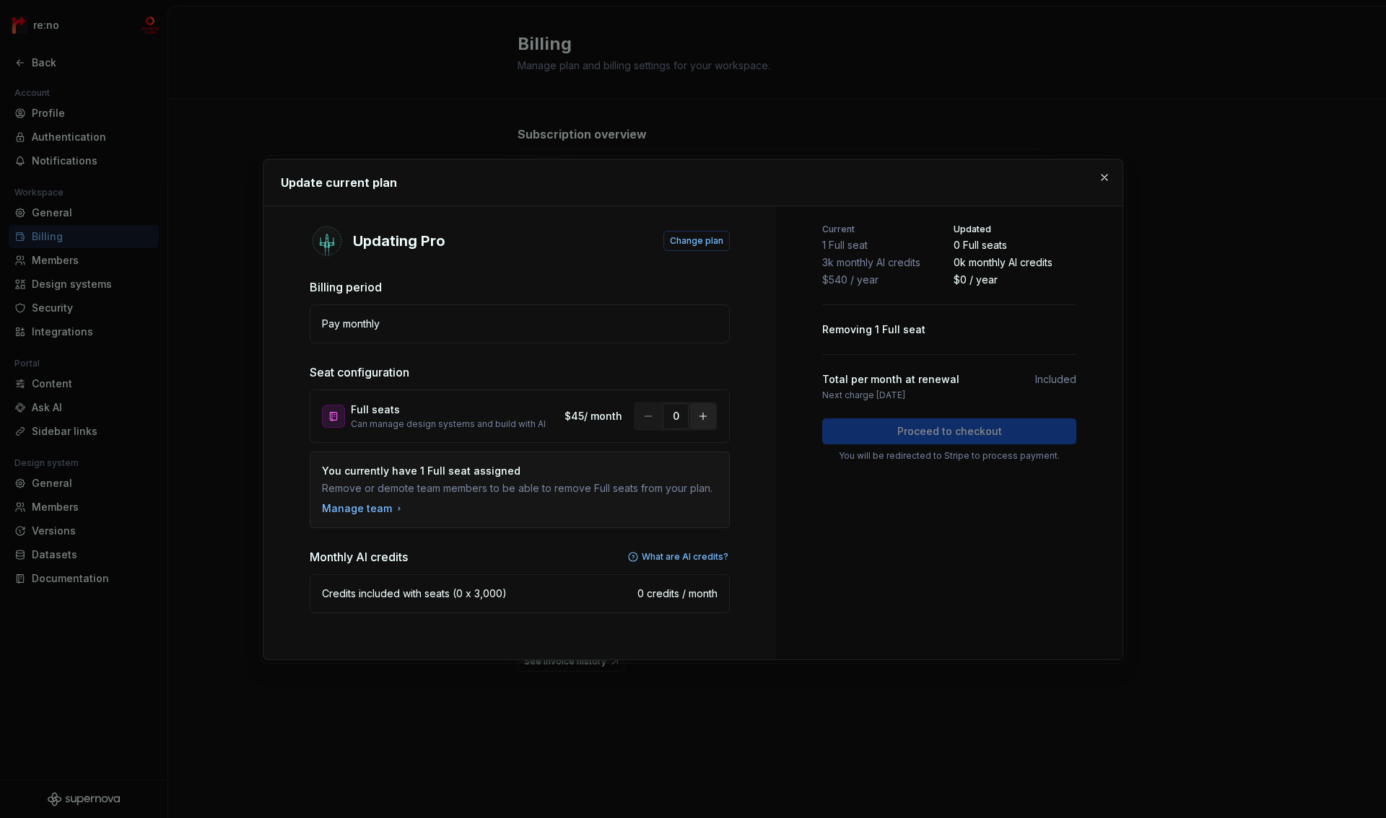 This screenshot has height=818, width=1386. I want to click on p: 3k monthly AI credits, so click(883, 263).